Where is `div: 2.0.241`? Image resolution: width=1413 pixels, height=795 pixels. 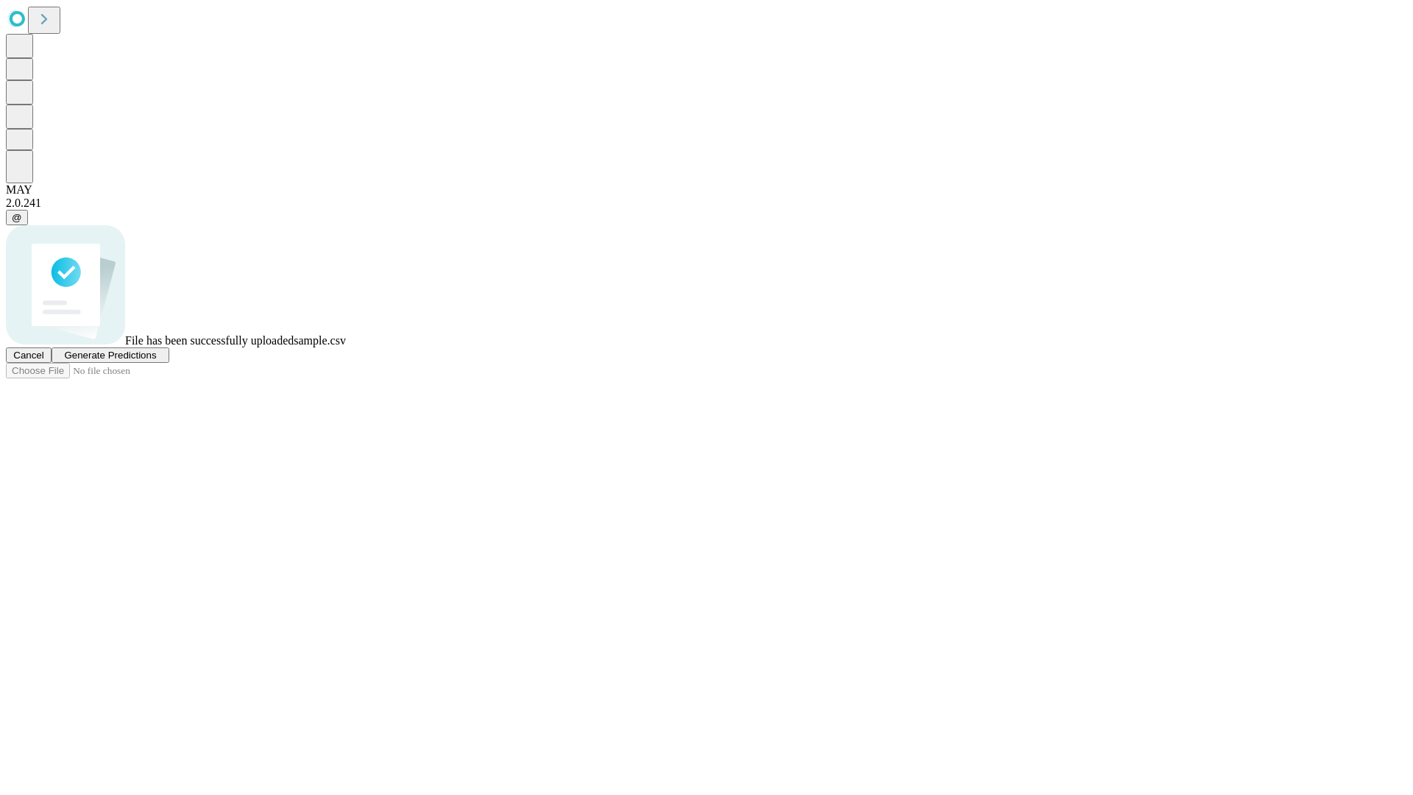
div: 2.0.241 is located at coordinates (706, 203).